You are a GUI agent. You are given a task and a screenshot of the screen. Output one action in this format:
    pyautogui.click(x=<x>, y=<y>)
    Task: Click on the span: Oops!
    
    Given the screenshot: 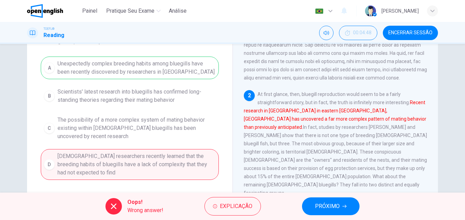 What is the action you would take?
    pyautogui.click(x=145, y=202)
    